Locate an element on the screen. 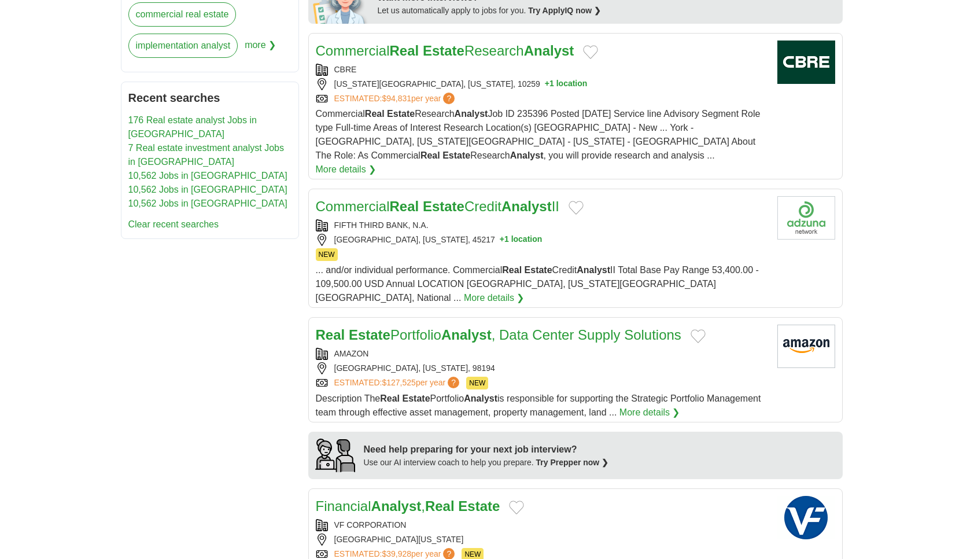  img: CBRE Group logo is located at coordinates (806, 62).